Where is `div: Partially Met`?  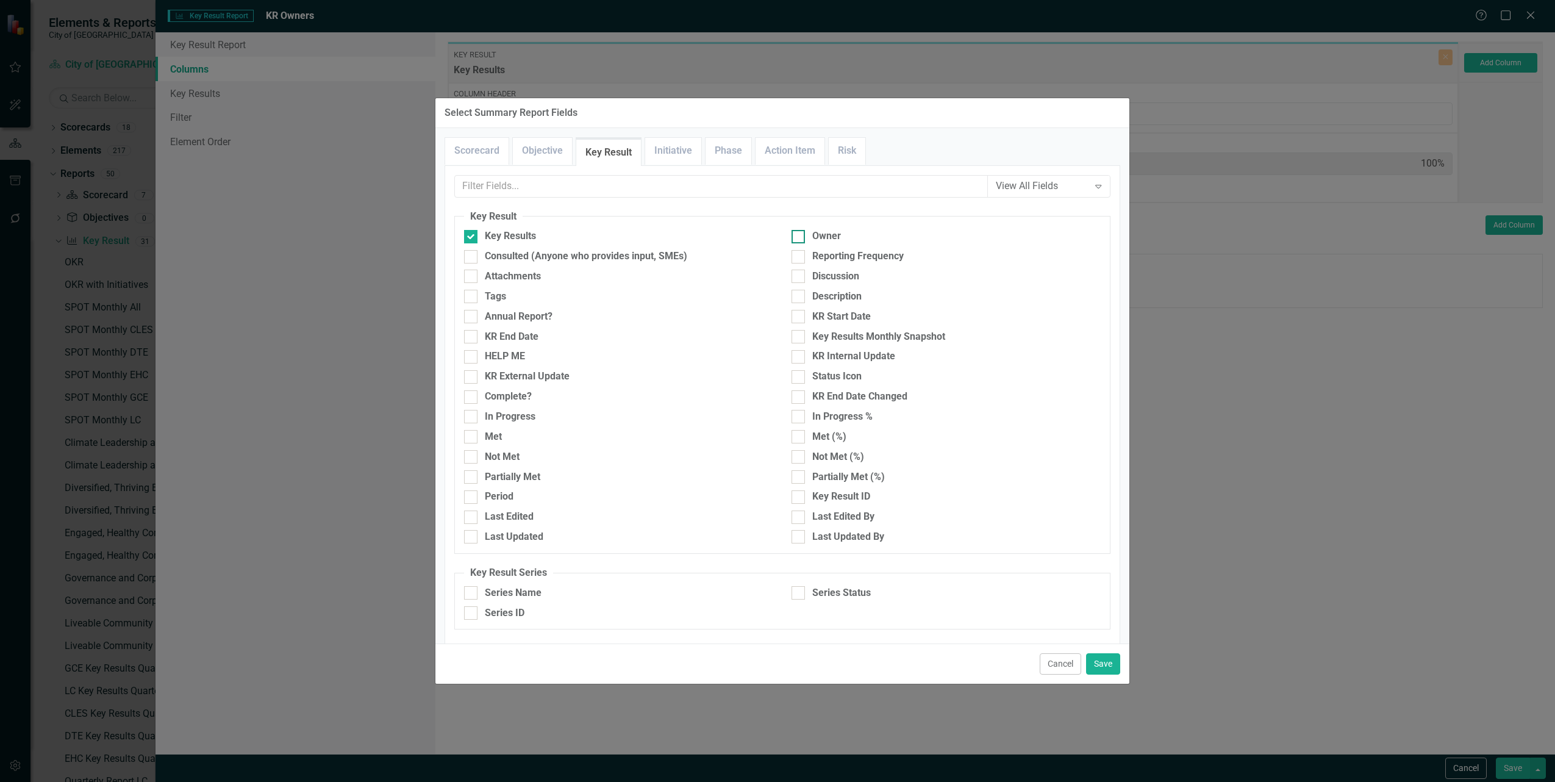 div: Partially Met is located at coordinates (512, 477).